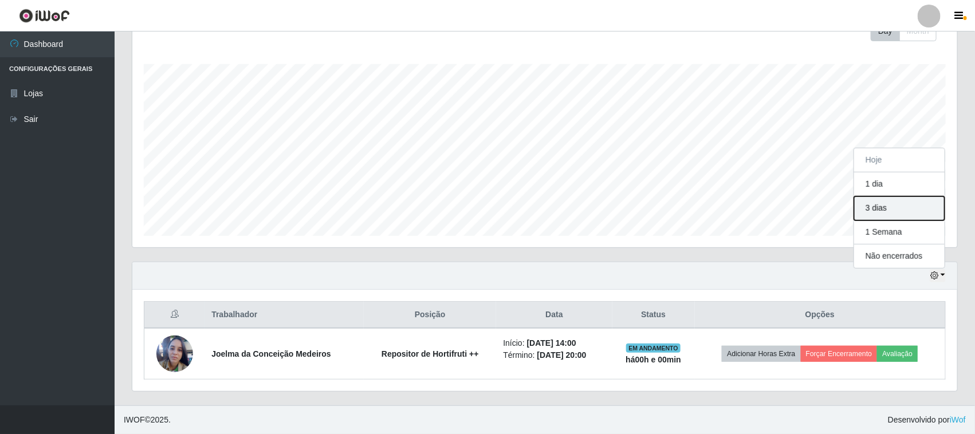 This screenshot has height=434, width=975. What do you see at coordinates (899, 233) in the screenshot?
I see `button: 1 Semana` at bounding box center [899, 233].